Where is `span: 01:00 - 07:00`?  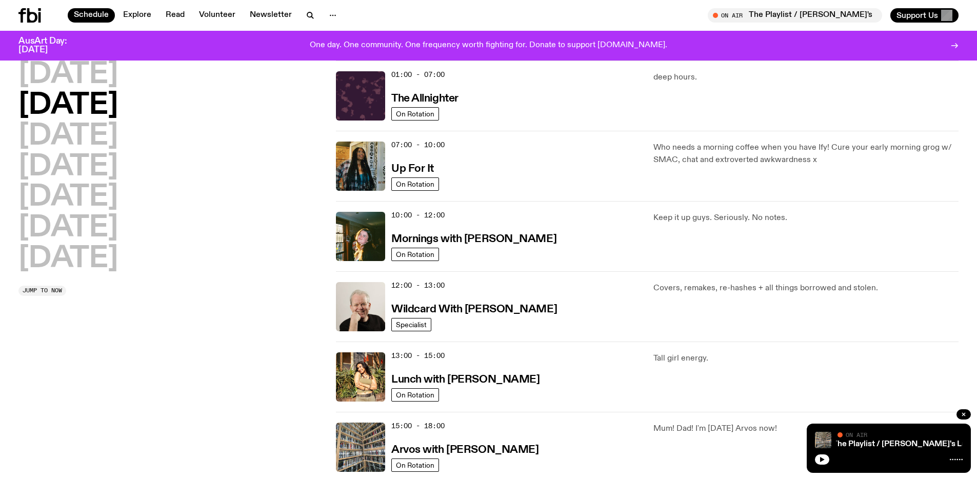
span: 01:00 - 07:00 is located at coordinates (418, 74).